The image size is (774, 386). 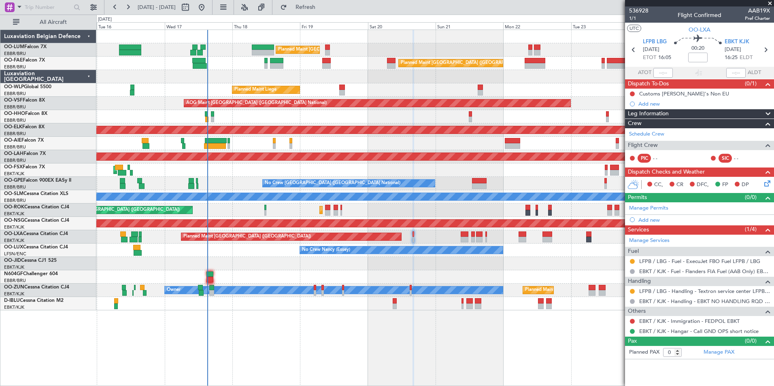 I want to click on span: OO-GPE, so click(x=13, y=180).